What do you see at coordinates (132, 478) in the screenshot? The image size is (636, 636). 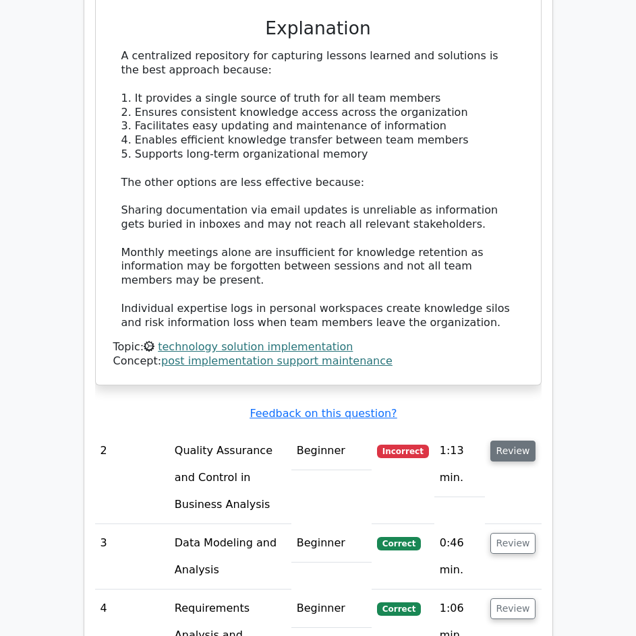 I see `td: 2` at bounding box center [132, 478].